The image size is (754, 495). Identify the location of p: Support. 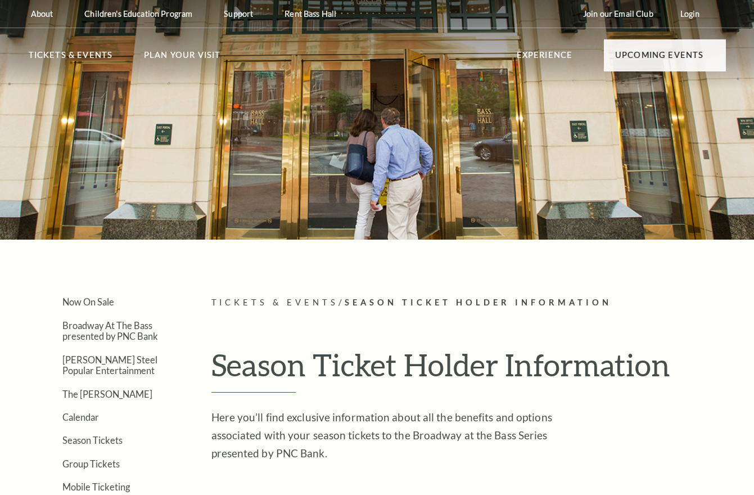
(238, 13).